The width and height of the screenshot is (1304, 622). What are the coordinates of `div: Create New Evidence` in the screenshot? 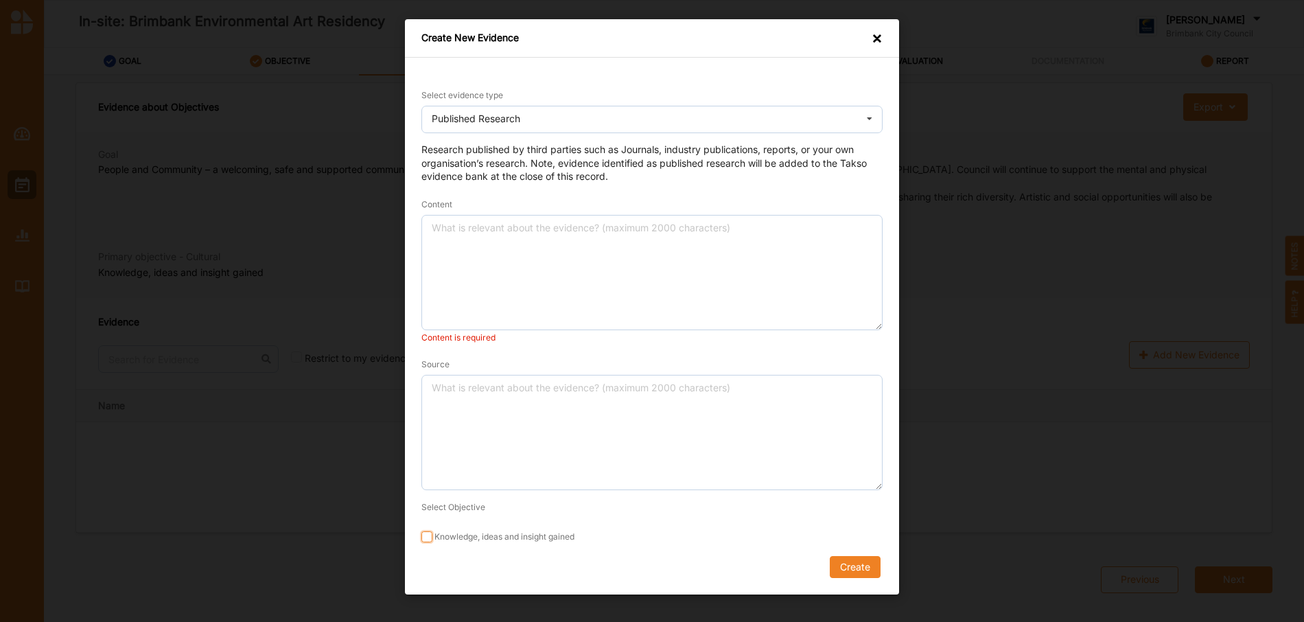 It's located at (470, 39).